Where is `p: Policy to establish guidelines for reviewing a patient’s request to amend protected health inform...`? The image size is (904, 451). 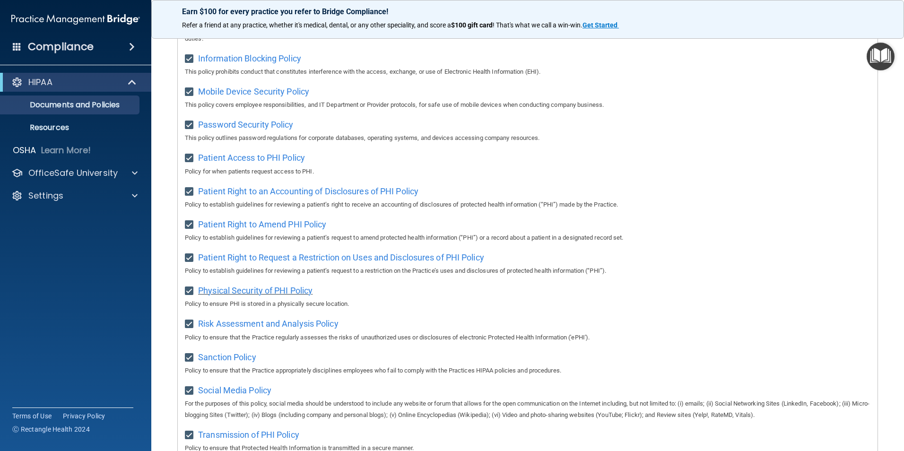 p: Policy to establish guidelines for reviewing a patient’s request to amend protected health inform... is located at coordinates (527, 238).